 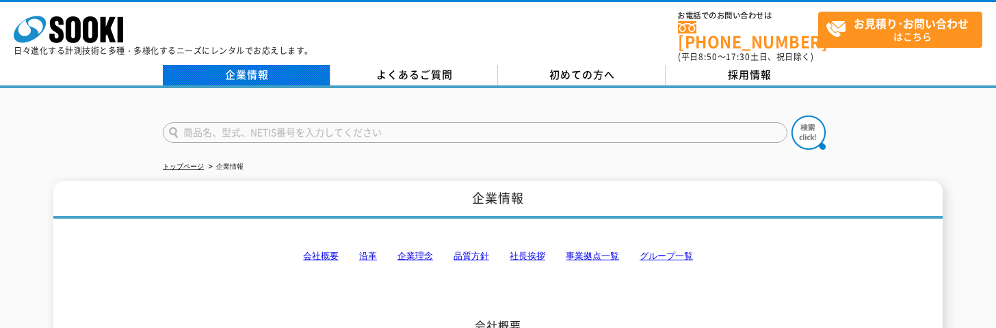 What do you see at coordinates (904, 29) in the screenshot?
I see `span: はこちら` at bounding box center [904, 29].